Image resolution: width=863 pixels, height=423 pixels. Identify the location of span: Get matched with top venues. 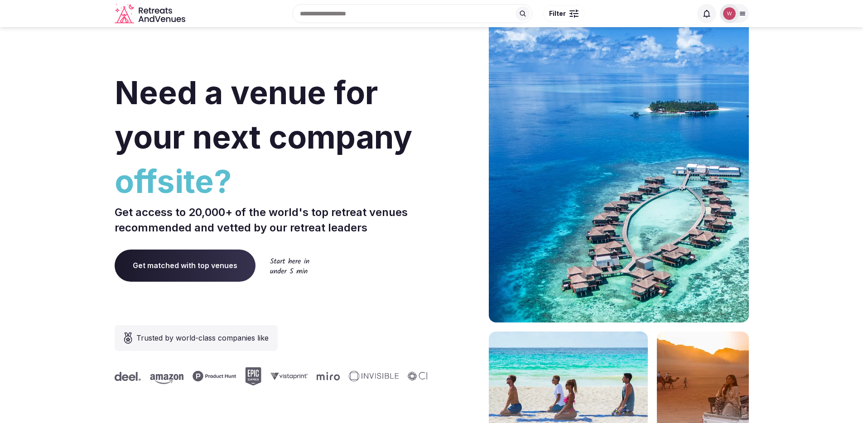
(185, 266).